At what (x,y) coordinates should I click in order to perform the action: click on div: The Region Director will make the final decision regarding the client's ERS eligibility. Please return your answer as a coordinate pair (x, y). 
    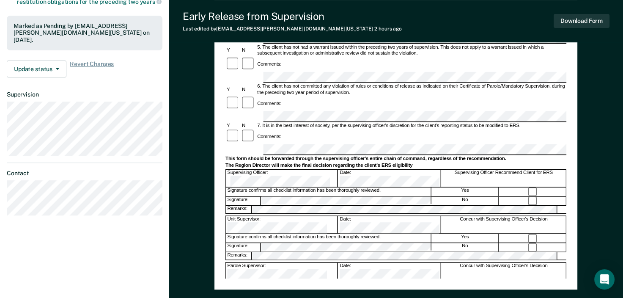
    Looking at the image, I should click on (396, 165).